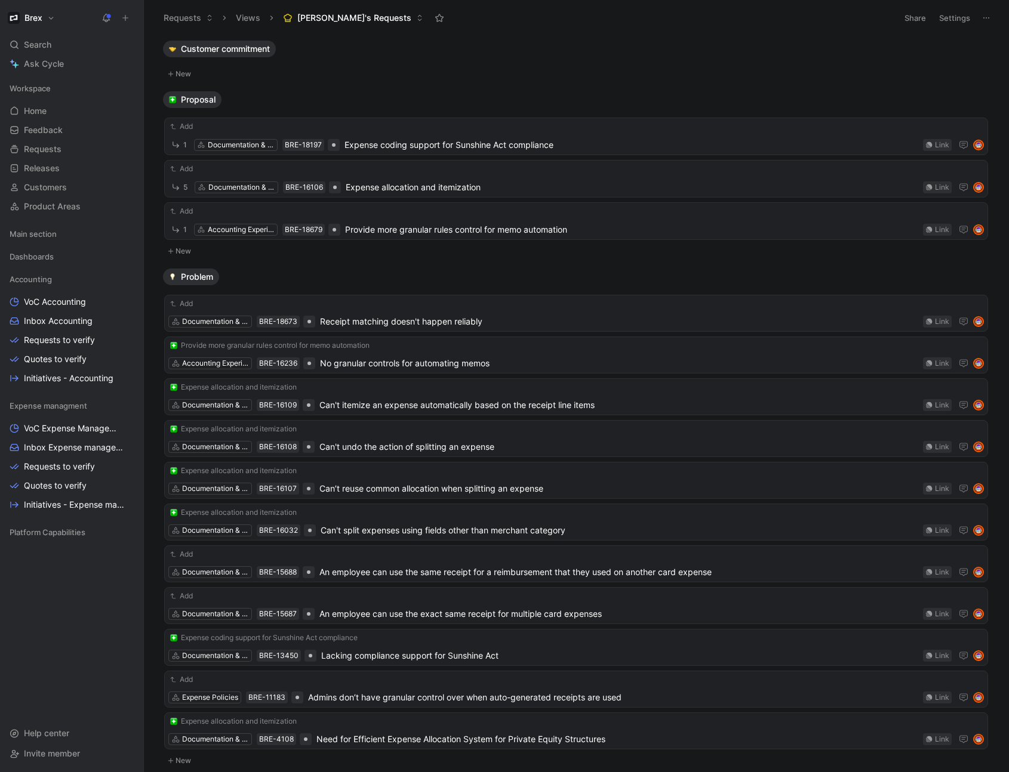 This screenshot has width=1009, height=772. What do you see at coordinates (619, 656) in the screenshot?
I see `span: Lacking compliance support for Sunshine Act` at bounding box center [619, 656].